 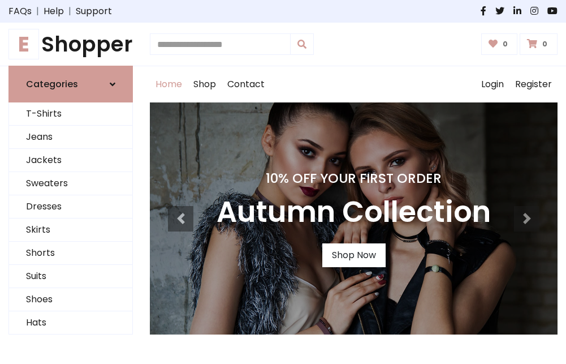 What do you see at coordinates (71, 230) in the screenshot?
I see `a: Skirts` at bounding box center [71, 230].